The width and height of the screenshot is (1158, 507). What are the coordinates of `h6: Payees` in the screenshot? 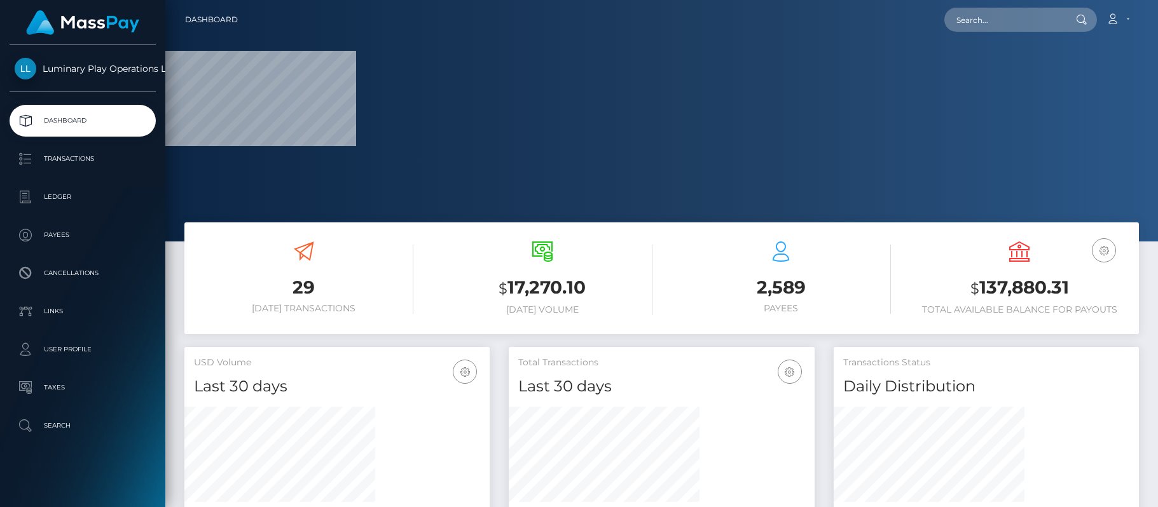 It's located at (781, 308).